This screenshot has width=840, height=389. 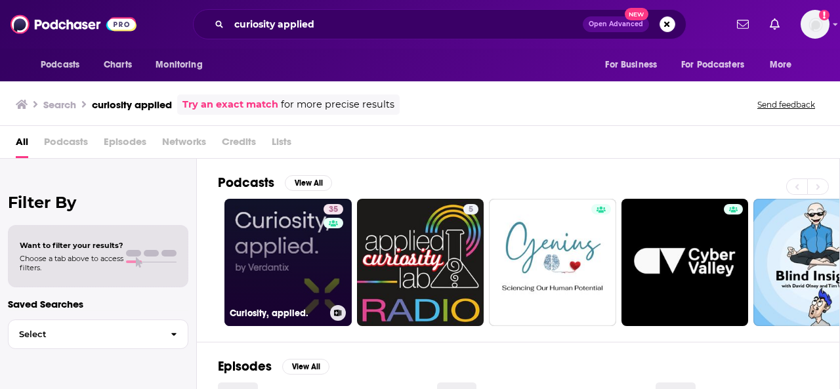 I want to click on span: All, so click(x=22, y=144).